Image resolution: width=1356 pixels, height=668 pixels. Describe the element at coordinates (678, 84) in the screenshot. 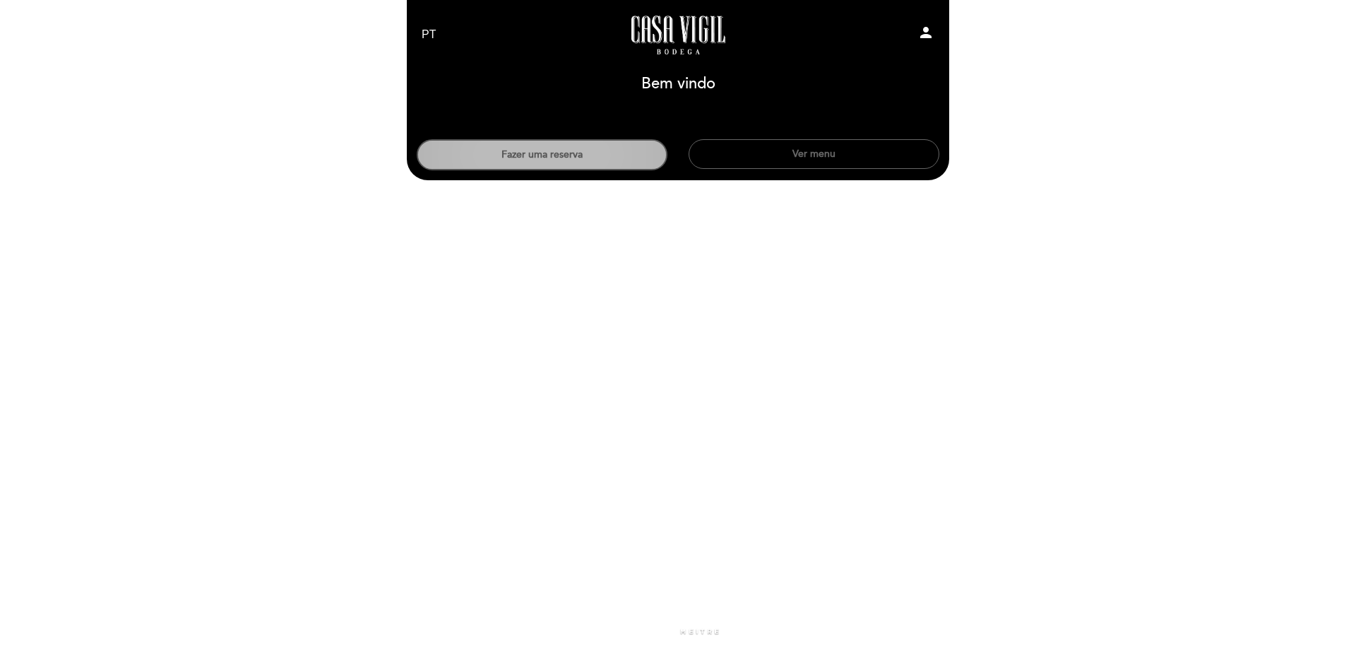

I see `h1: Bem vindo` at that location.